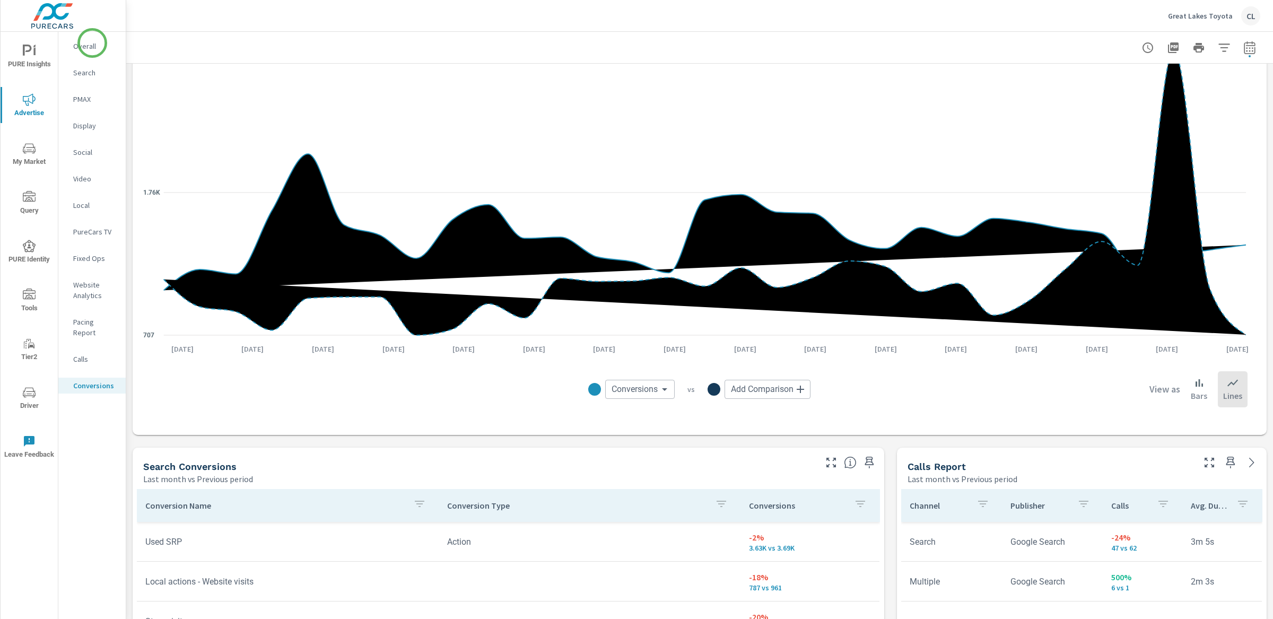  I want to click on span: Advertise, so click(29, 106).